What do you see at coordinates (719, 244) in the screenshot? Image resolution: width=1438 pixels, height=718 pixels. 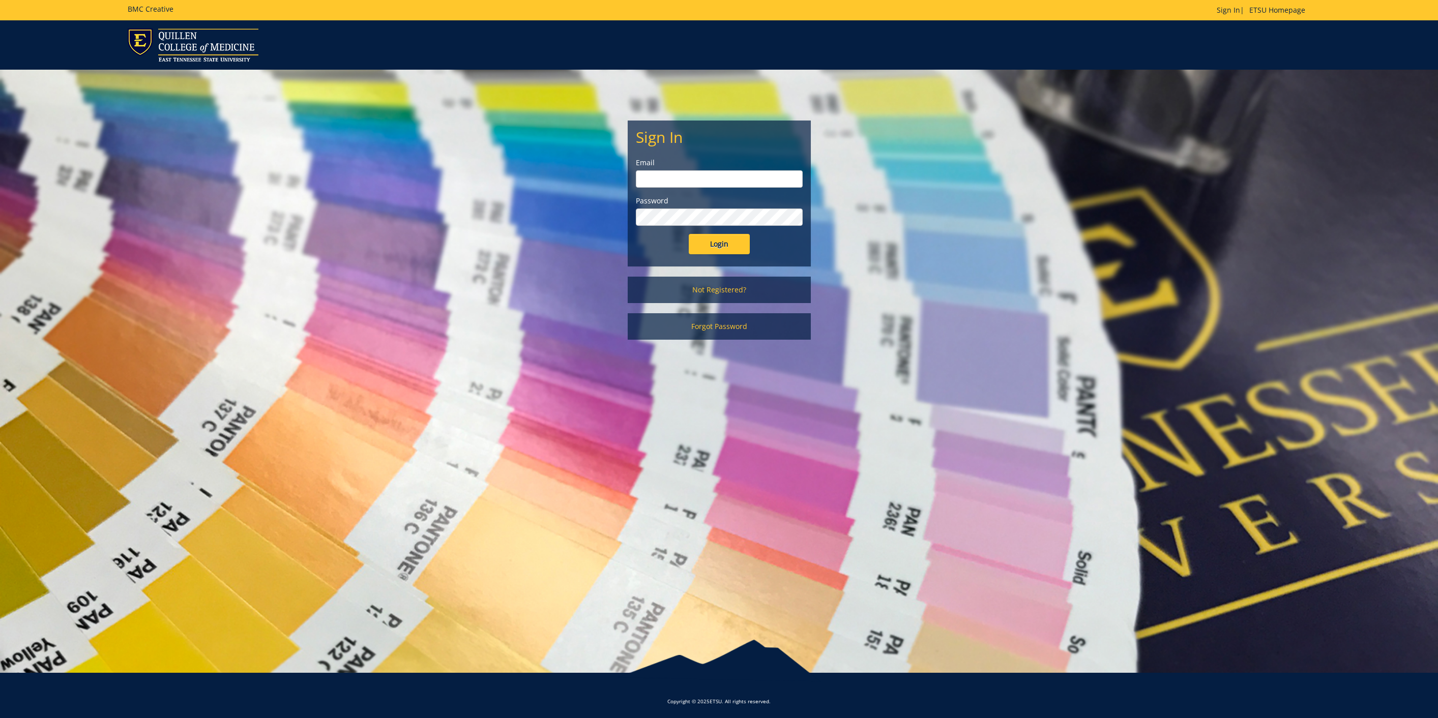 I see `input: Login` at bounding box center [719, 244].